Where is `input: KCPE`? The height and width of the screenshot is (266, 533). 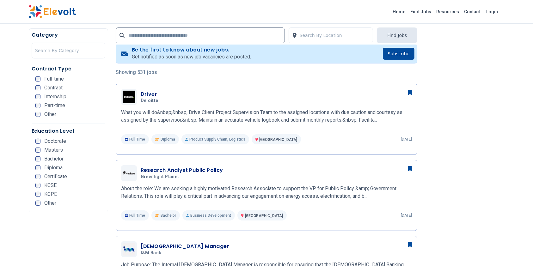 input: KCPE is located at coordinates (38, 194).